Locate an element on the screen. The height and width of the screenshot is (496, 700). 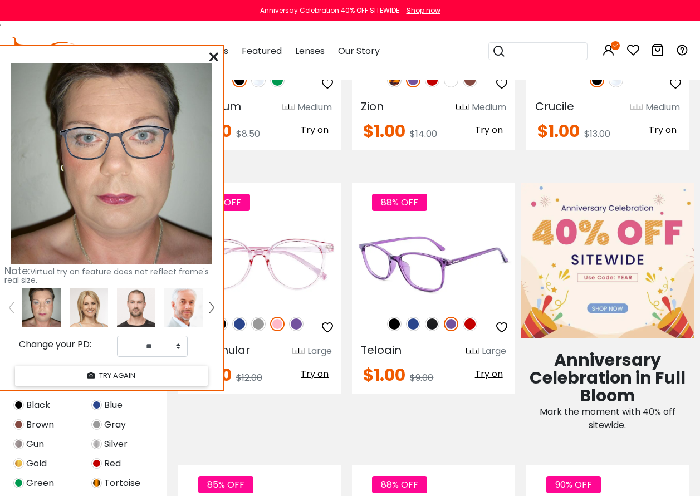
span: Gray is located at coordinates (115, 425).